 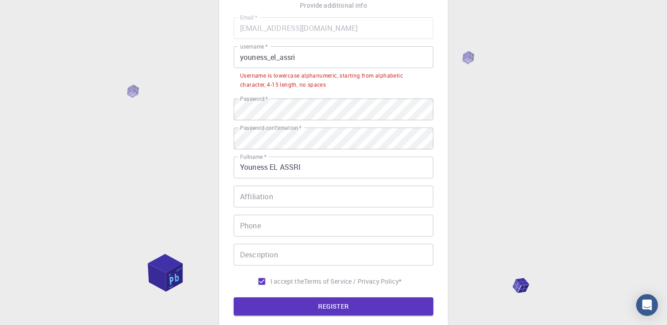 What do you see at coordinates (334, 306) in the screenshot?
I see `button: REGISTER` at bounding box center [334, 306].